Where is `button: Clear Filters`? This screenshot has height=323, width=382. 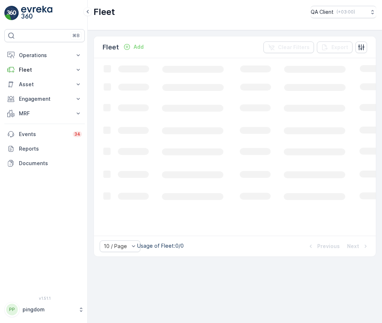 button: Clear Filters is located at coordinates (288, 47).